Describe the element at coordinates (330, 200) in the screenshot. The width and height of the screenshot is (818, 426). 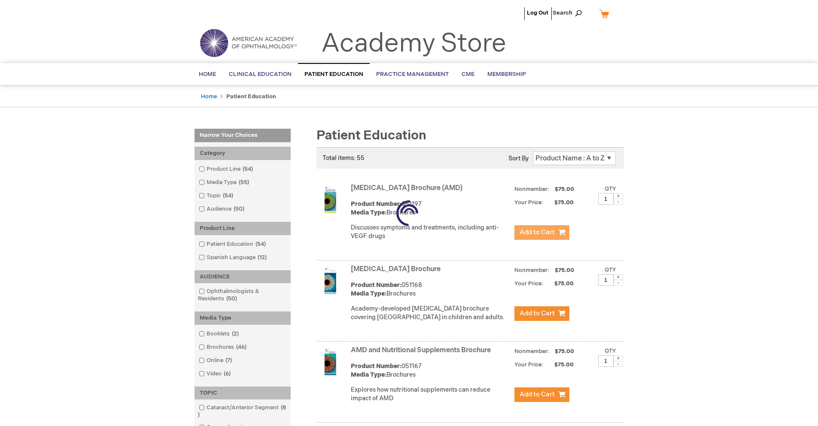
I see `img: Age-Related Macular Degeneration Brochure (AMD)` at that location.